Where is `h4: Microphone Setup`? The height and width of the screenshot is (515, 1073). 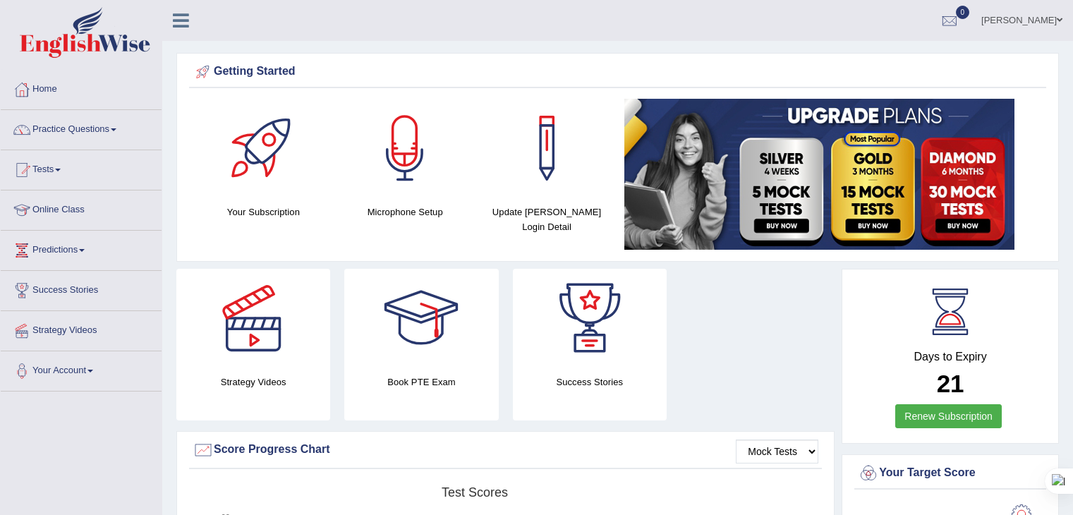 h4: Microphone Setup is located at coordinates (405, 212).